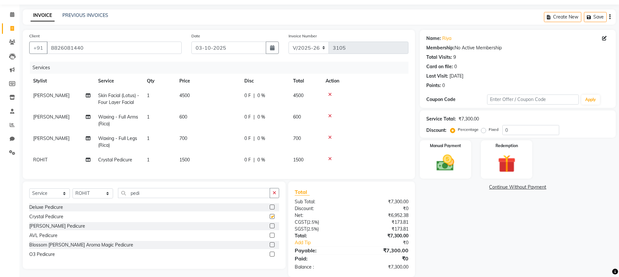 This screenshot has height=277, width=619. What do you see at coordinates (43, 236) in the screenshot?
I see `div: AVL Pedicure` at bounding box center [43, 236].